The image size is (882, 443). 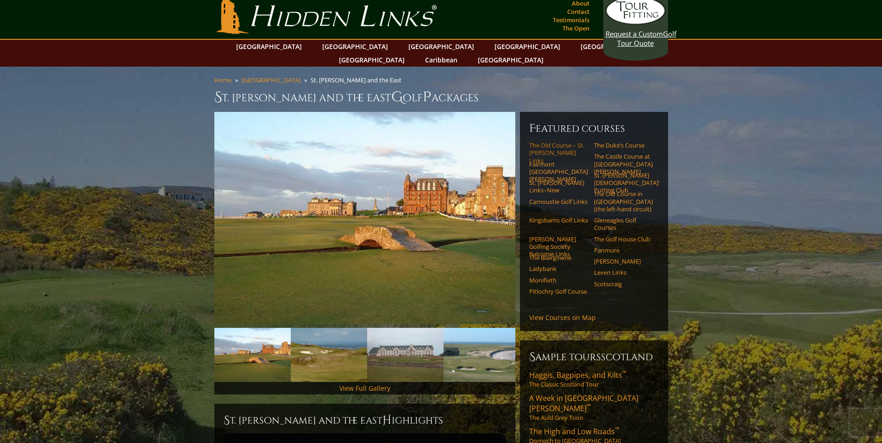 I want to click on a: Scotscraig, so click(x=623, y=284).